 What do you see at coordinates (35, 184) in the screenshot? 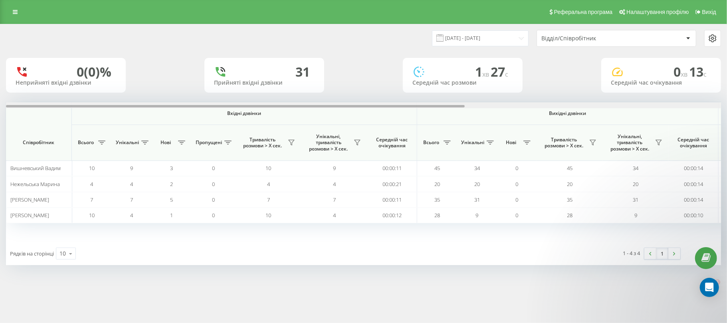
I see `span: Нежельська Марина` at bounding box center [35, 184].